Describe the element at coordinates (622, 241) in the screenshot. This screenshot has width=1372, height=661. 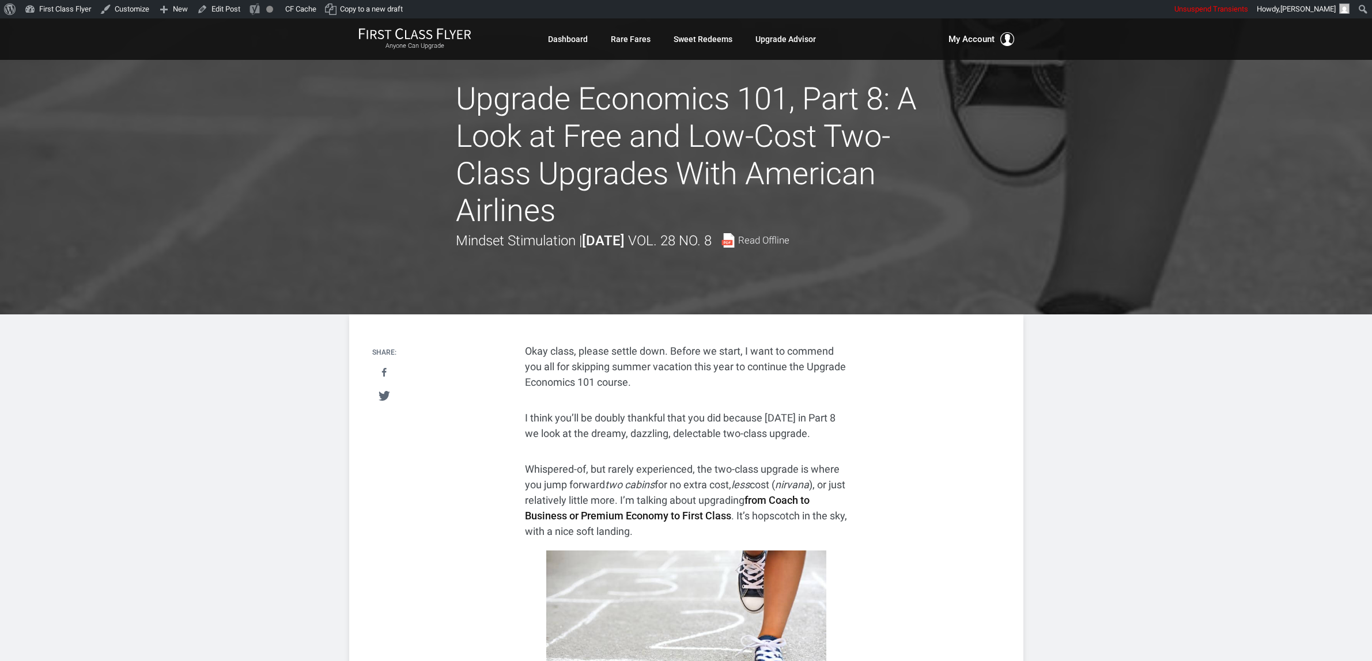
I see `div: Mindset Stimulation |` at that location.